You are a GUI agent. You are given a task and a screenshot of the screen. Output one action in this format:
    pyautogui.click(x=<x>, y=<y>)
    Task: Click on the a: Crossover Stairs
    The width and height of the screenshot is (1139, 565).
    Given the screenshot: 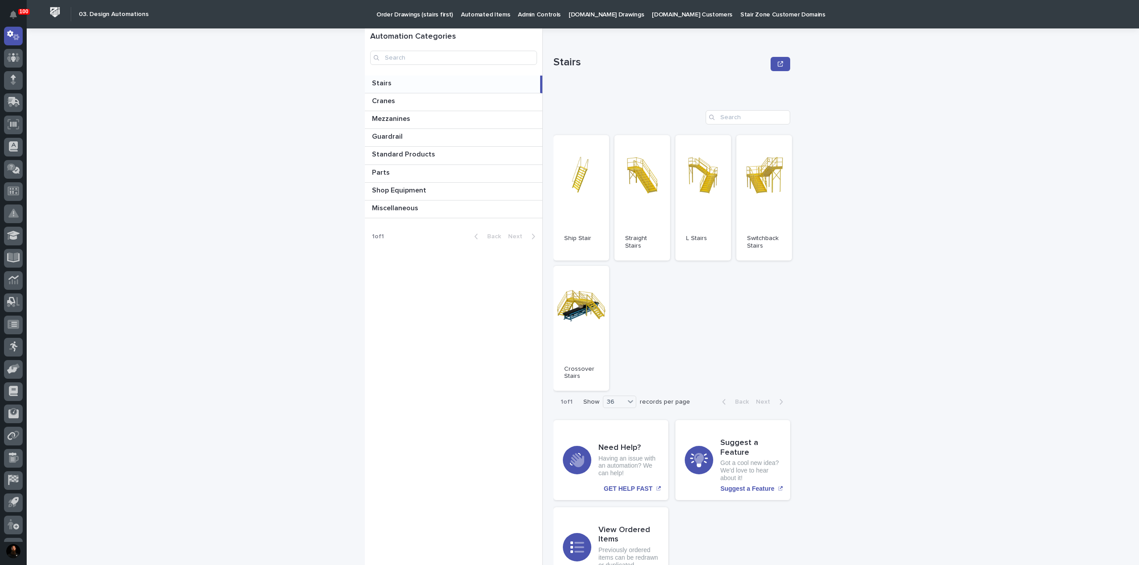 What is the action you would take?
    pyautogui.click(x=581, y=329)
    